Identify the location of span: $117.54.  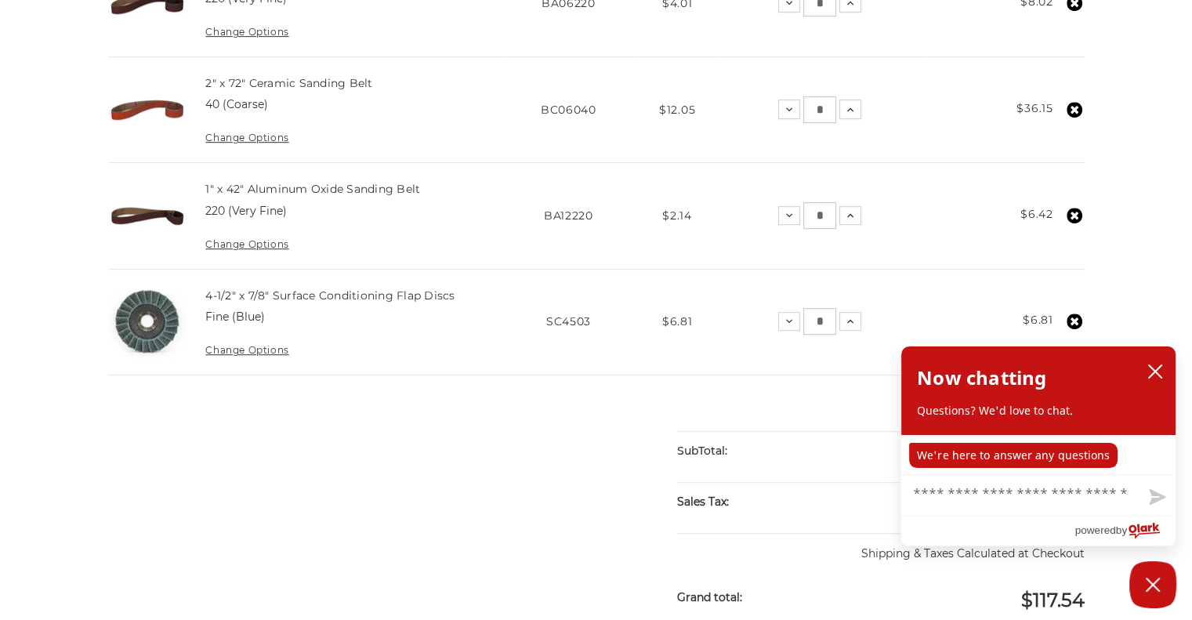
(1053, 600).